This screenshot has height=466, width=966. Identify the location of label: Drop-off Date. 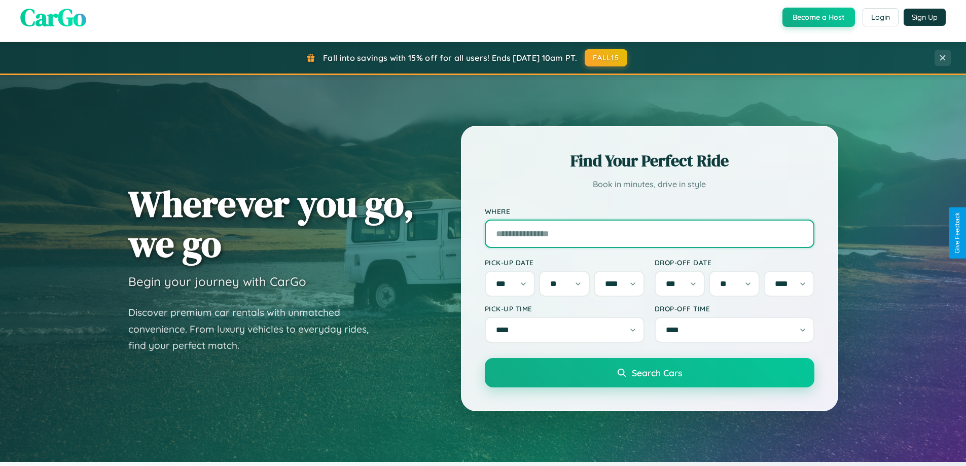
(735, 262).